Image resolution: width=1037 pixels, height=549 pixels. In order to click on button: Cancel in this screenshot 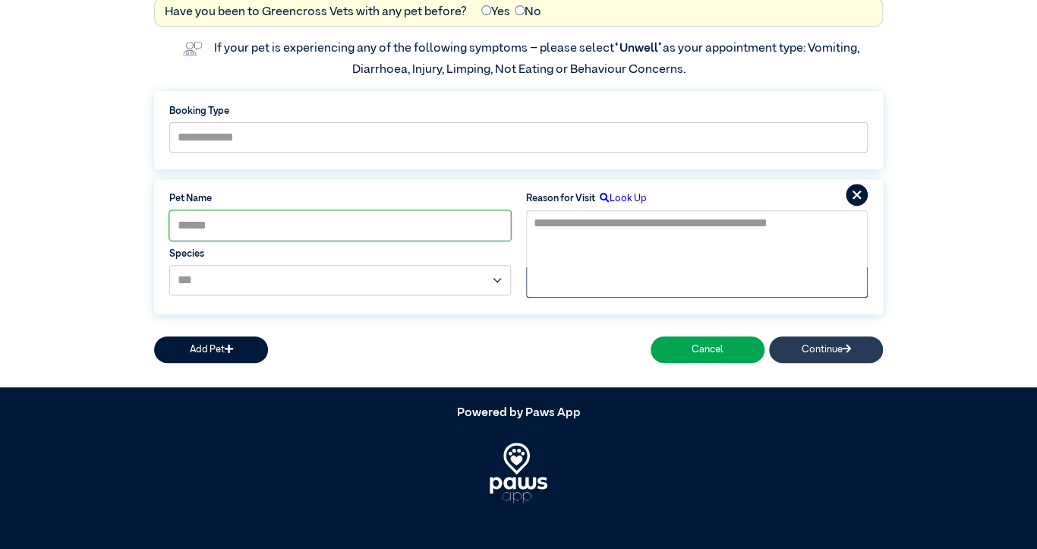, I will do `click(707, 349)`.